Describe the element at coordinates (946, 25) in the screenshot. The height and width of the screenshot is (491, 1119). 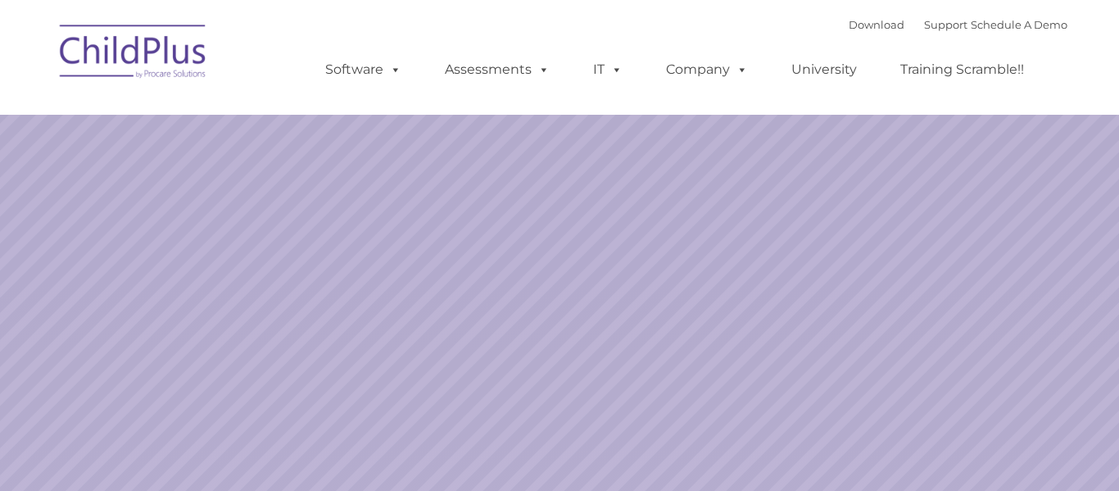
I see `a: Support` at that location.